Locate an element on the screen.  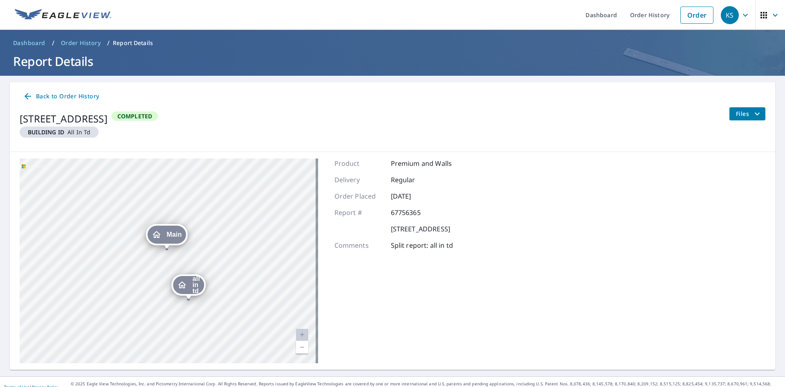
img: EV Logo is located at coordinates (63, 15).